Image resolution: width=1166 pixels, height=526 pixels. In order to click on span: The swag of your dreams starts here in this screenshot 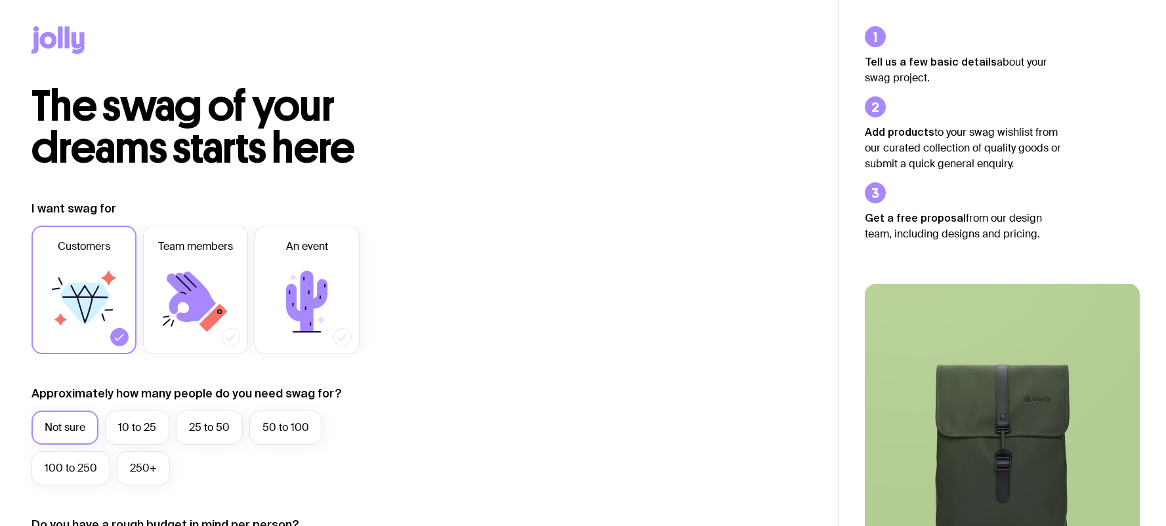, I will do `click(193, 127)`.